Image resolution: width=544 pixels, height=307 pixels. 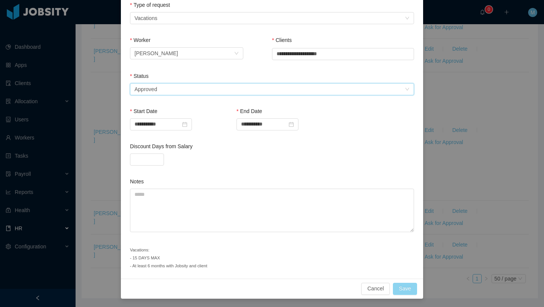 What do you see at coordinates (146, 89) in the screenshot?
I see `div: Approved` at bounding box center [146, 89].